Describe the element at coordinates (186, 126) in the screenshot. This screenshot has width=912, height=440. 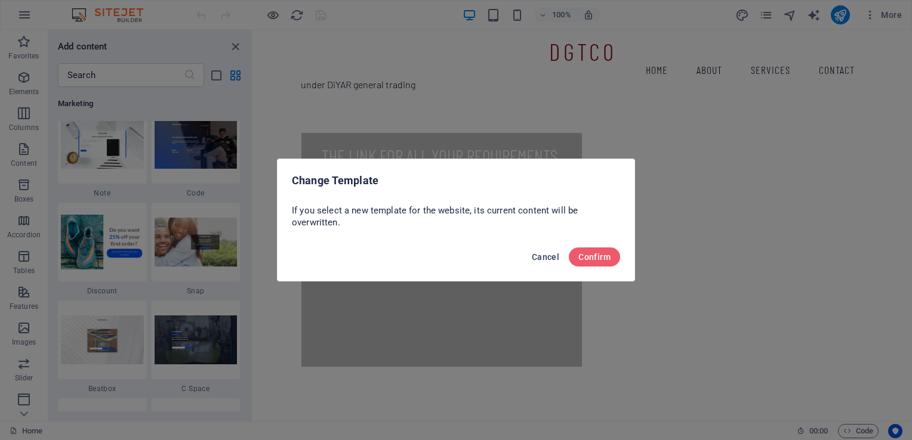
I see `div: 1/3` at that location.